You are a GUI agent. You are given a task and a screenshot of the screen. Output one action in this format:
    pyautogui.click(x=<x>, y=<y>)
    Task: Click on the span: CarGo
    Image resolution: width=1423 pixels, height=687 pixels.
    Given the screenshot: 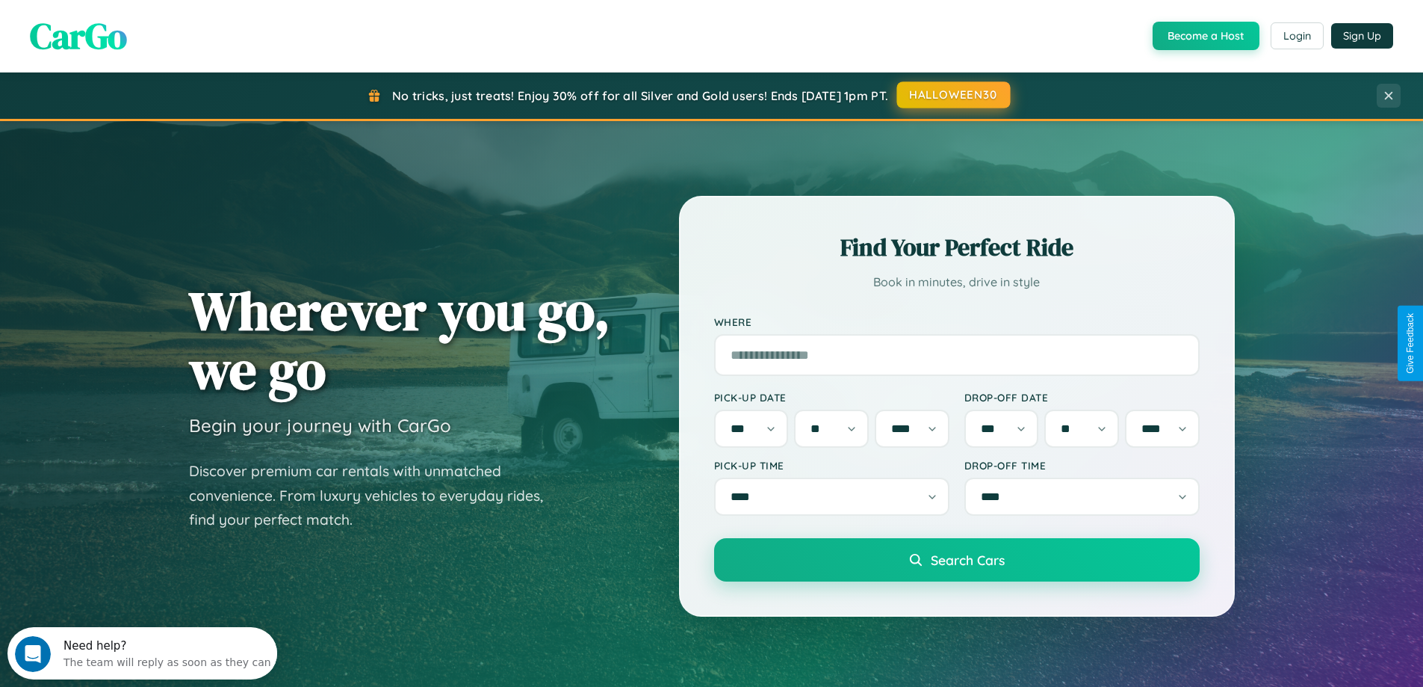 What is the action you would take?
    pyautogui.click(x=78, y=36)
    